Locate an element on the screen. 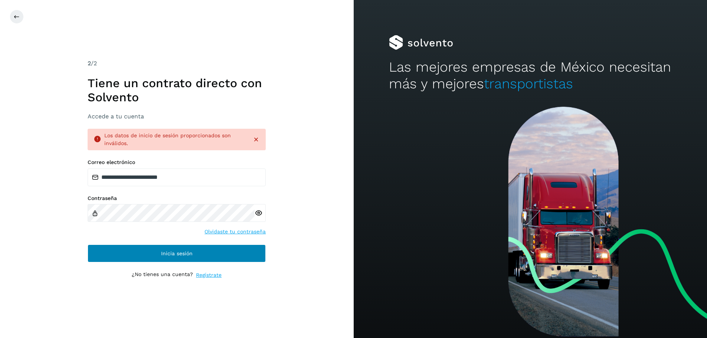 The image size is (707, 338). h3: Accede a tu cuenta is located at coordinates (177, 116).